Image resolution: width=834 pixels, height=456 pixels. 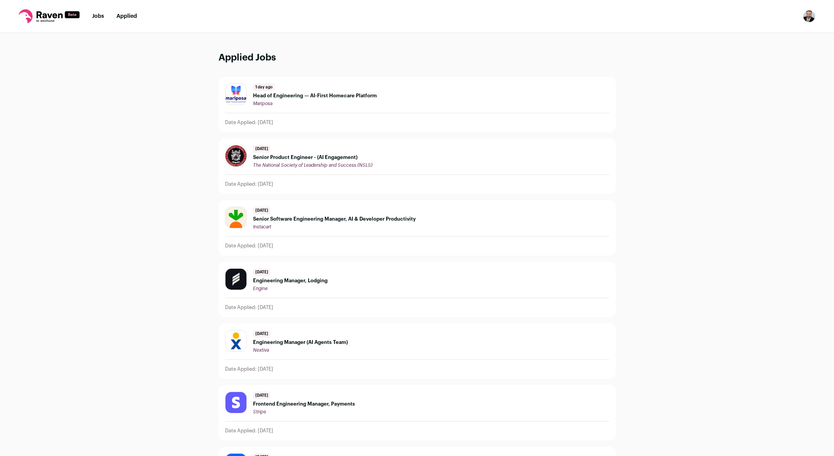 What do you see at coordinates (236, 94) in the screenshot?
I see `img: fc884ac6b85daaf260f65cf0f51e362685e6bf681e0bbd2d459d37532e58974b.png` at bounding box center [236, 94].